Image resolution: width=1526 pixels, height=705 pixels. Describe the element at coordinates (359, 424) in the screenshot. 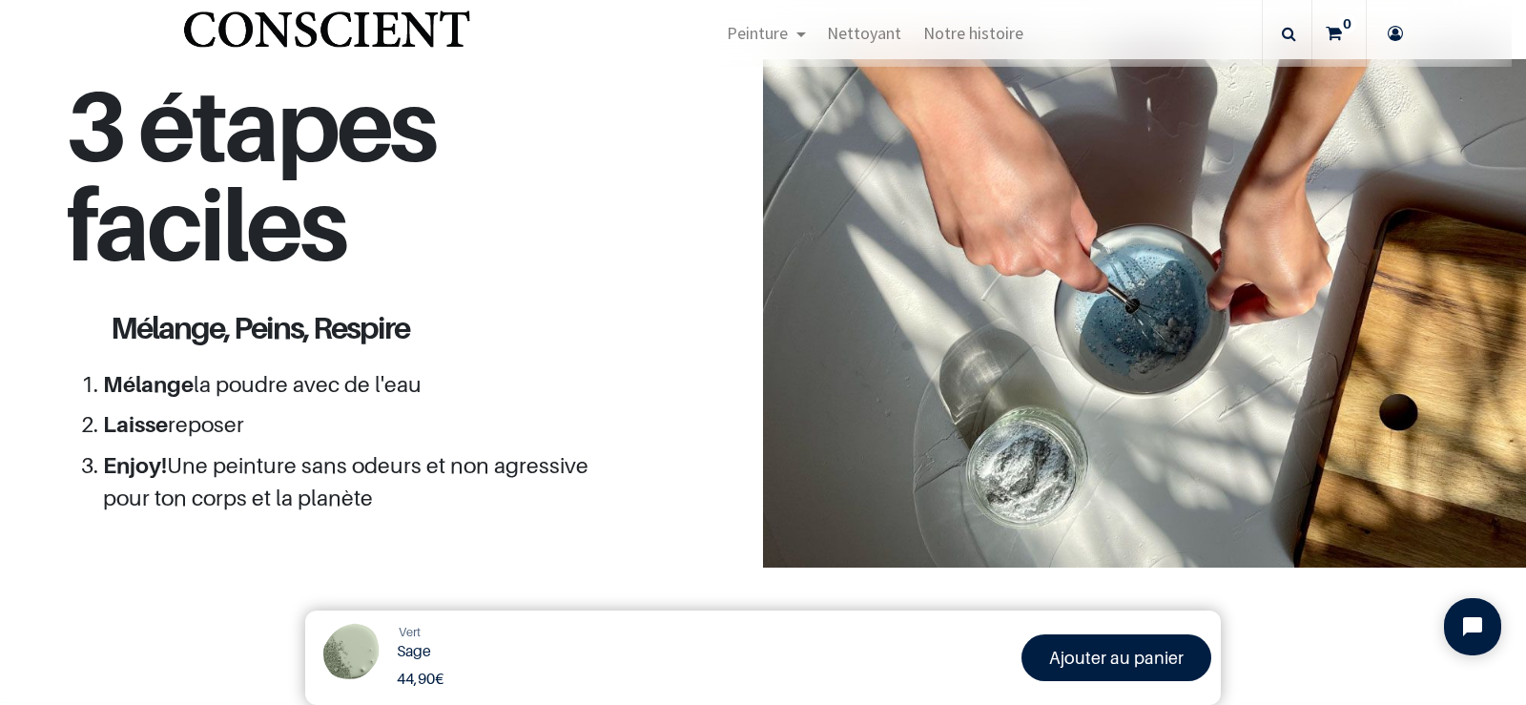

I see `li: reposer` at that location.